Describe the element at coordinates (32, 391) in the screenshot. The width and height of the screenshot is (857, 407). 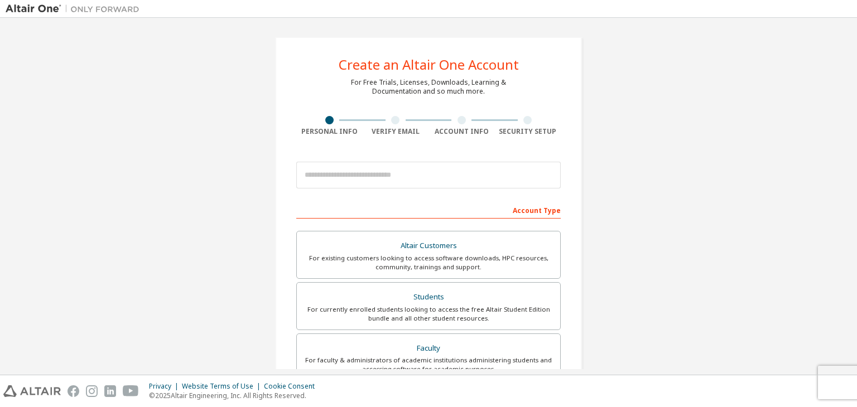
I see `img: altair_logo.svg` at that location.